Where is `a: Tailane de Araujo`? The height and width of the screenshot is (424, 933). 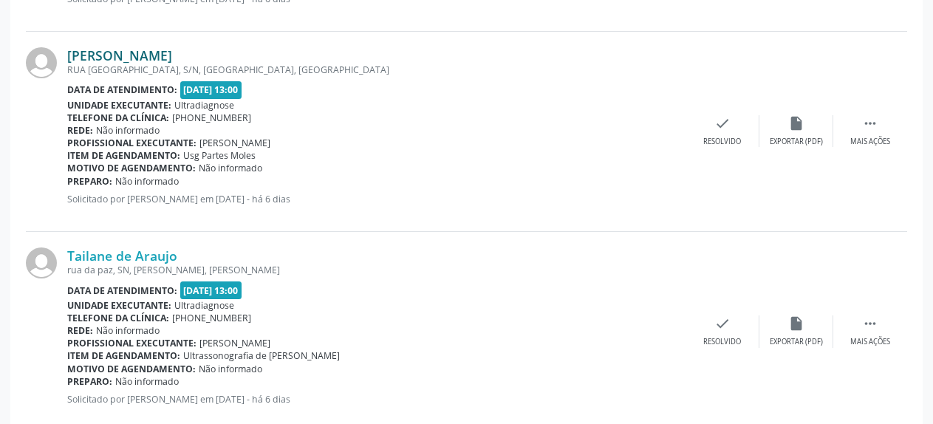 a: Tailane de Araujo is located at coordinates (122, 256).